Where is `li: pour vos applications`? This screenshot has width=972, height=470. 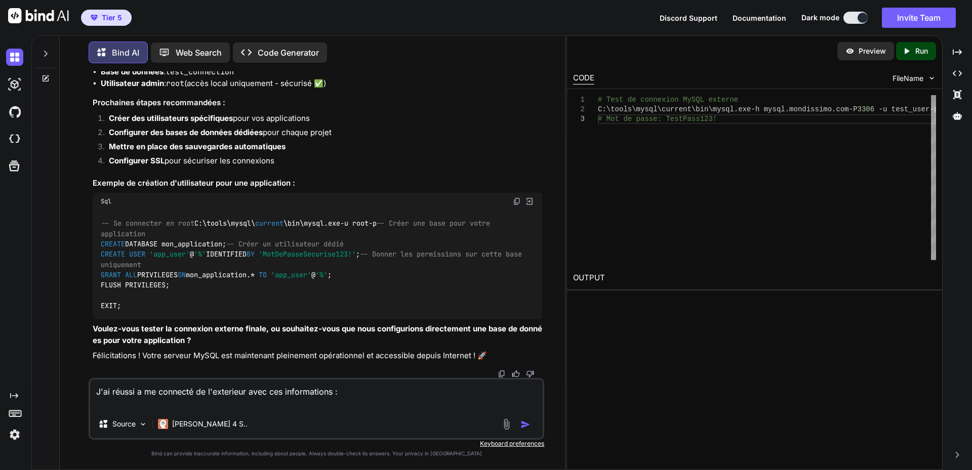
li: pour vos applications is located at coordinates (321, 120).